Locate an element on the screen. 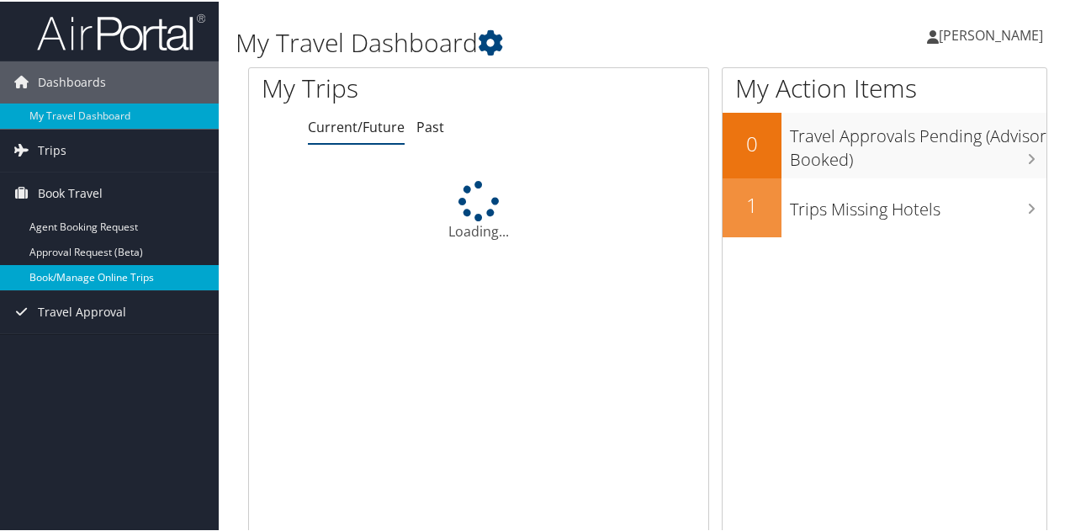  a: 1Trips Missing Hotels is located at coordinates (884, 206).